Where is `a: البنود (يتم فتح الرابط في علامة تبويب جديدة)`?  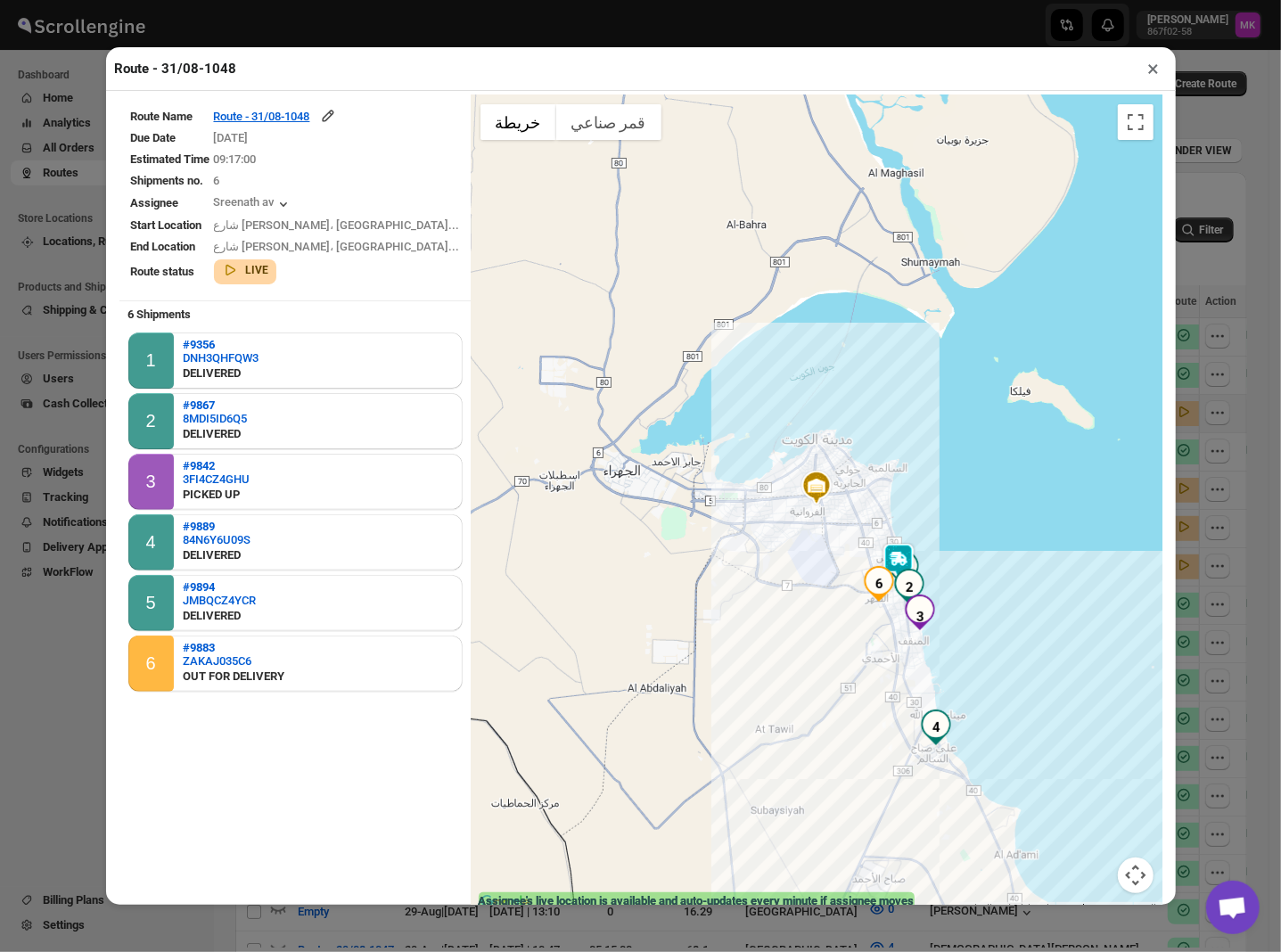
a: البنود (يتم فتح الرابط في علامة تبويب جديدة) is located at coordinates (1148, 907).